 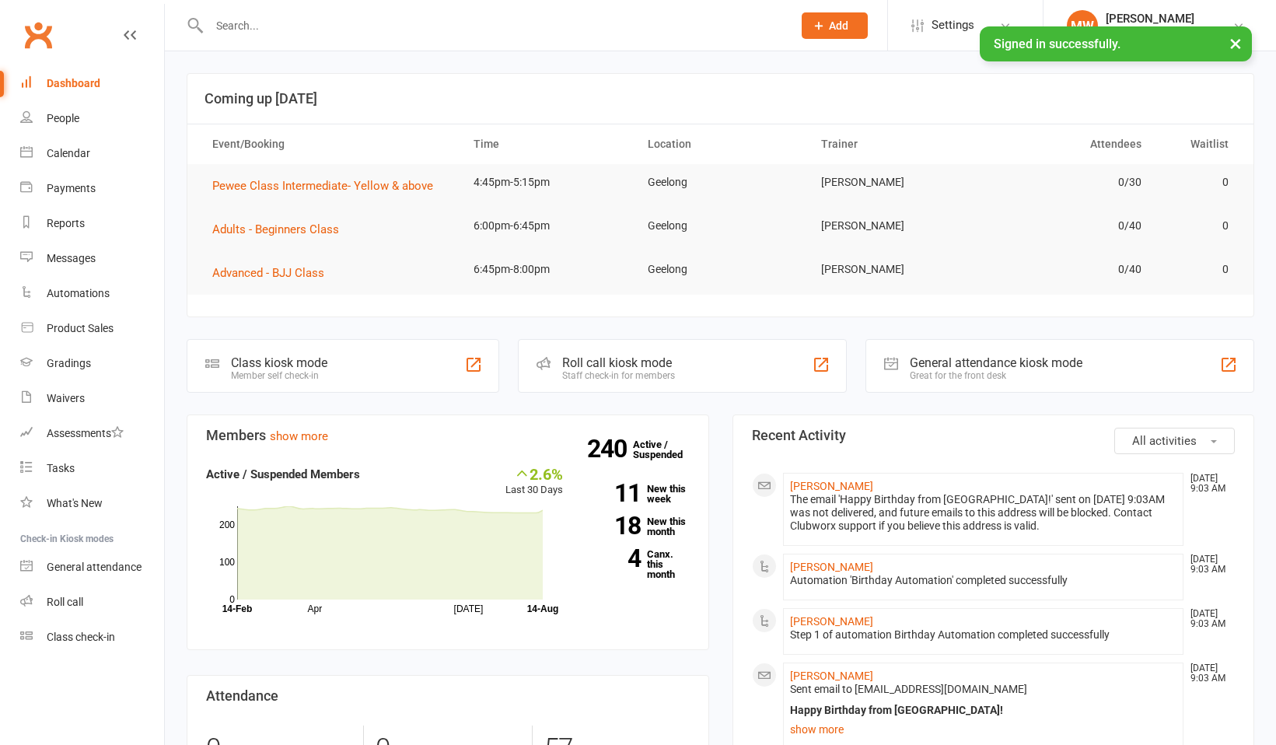 I want to click on a: Product Sales, so click(x=92, y=328).